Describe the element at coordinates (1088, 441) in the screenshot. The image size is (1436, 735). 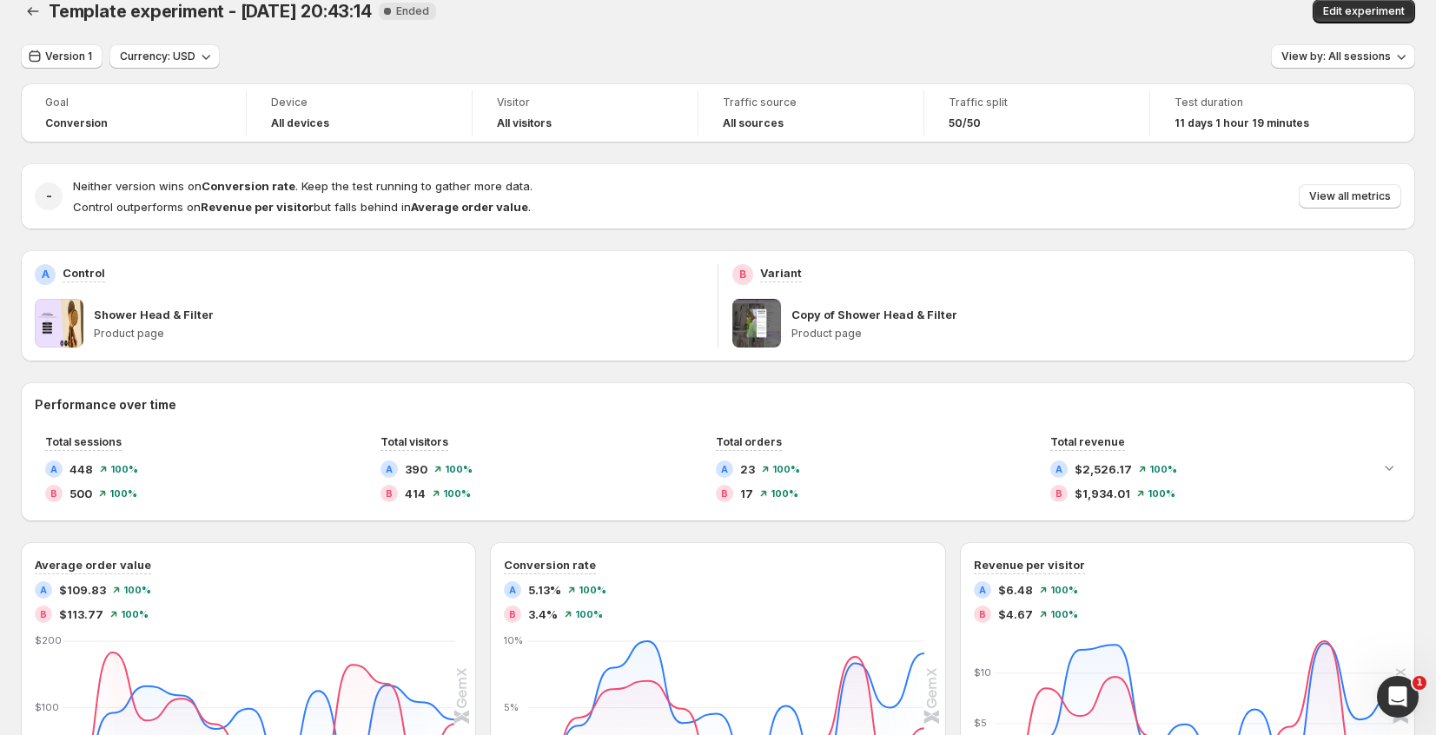
I see `span: Total revenue` at that location.